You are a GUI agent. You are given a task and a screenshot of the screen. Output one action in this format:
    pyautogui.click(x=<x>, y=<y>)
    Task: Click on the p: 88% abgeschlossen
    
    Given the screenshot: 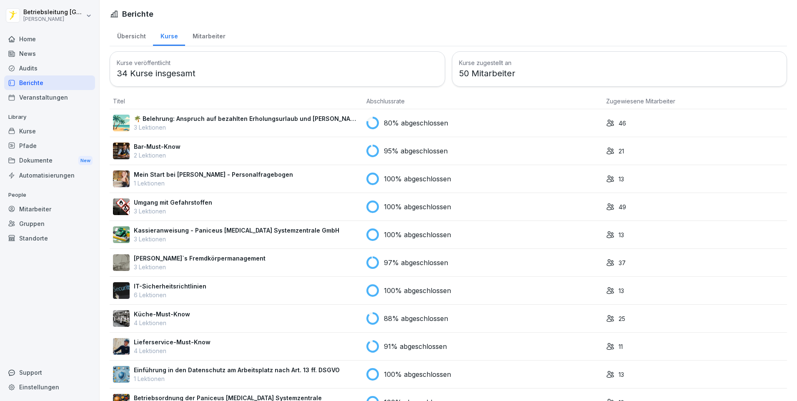 What is the action you would take?
    pyautogui.click(x=416, y=318)
    